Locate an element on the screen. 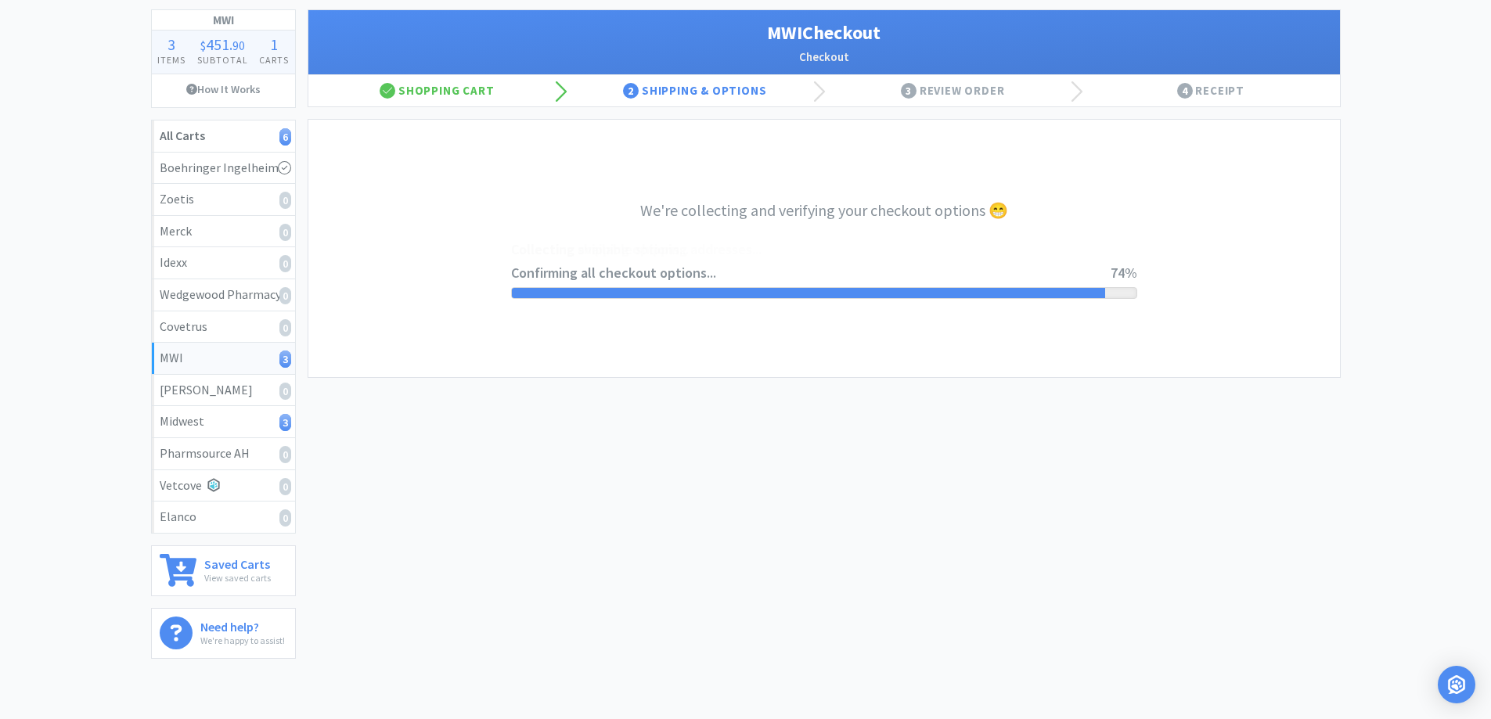 The image size is (1491, 719). a: Saved CartsView saved carts is located at coordinates (223, 570).